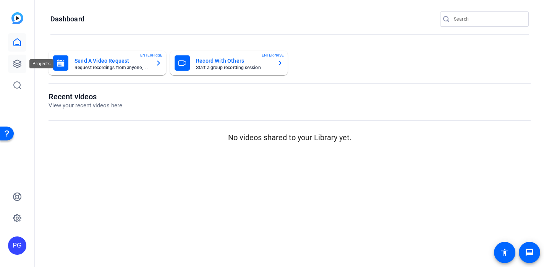 The height and width of the screenshot is (267, 544). I want to click on h1: Recent videos, so click(85, 97).